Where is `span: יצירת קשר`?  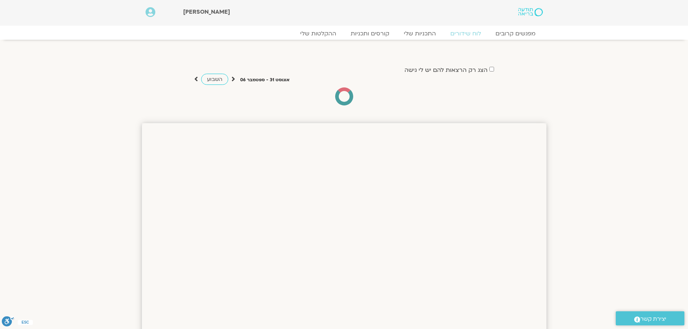 span: יצירת קשר is located at coordinates (654, 319).